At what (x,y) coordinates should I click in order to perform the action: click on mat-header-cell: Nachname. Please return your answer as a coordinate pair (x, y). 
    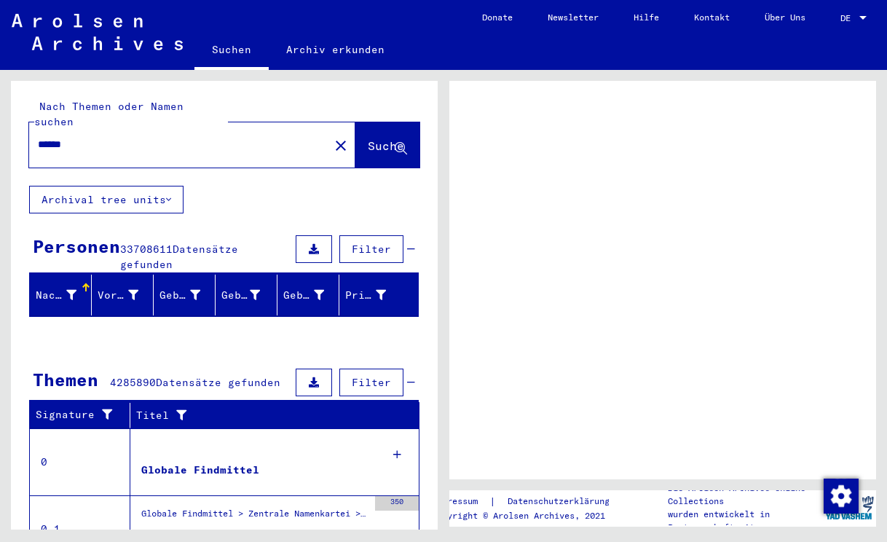
    Looking at the image, I should click on (60, 295).